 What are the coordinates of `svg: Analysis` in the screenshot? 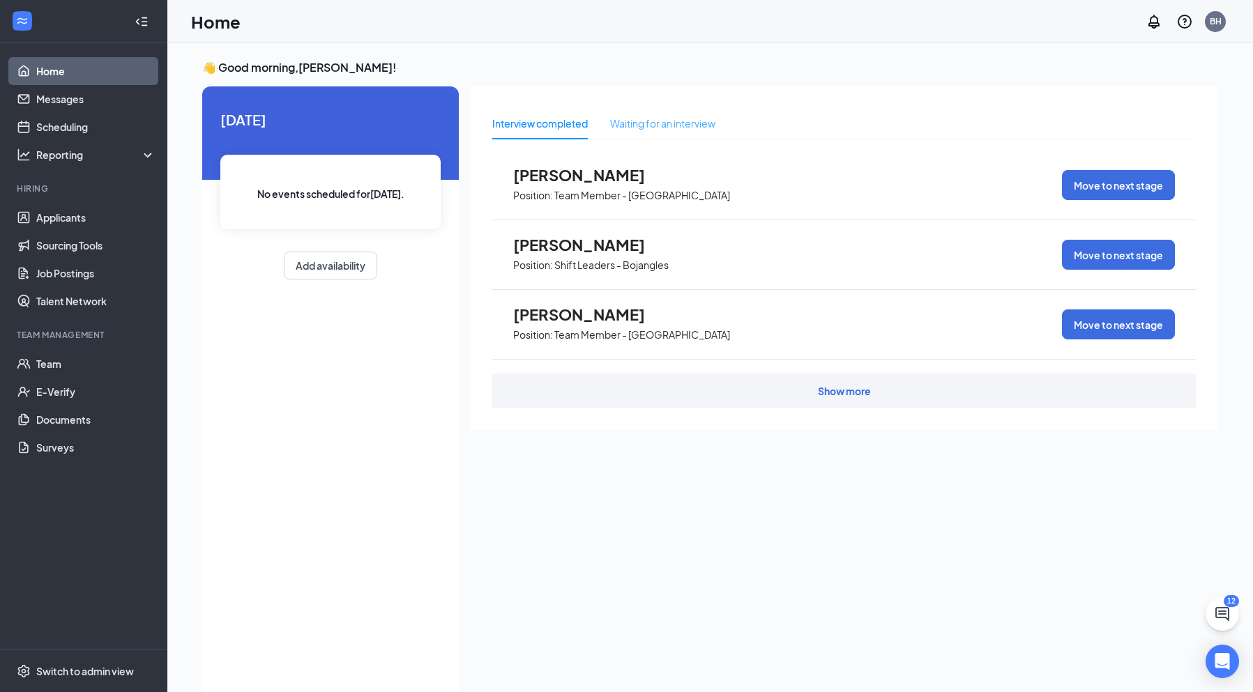 It's located at (24, 155).